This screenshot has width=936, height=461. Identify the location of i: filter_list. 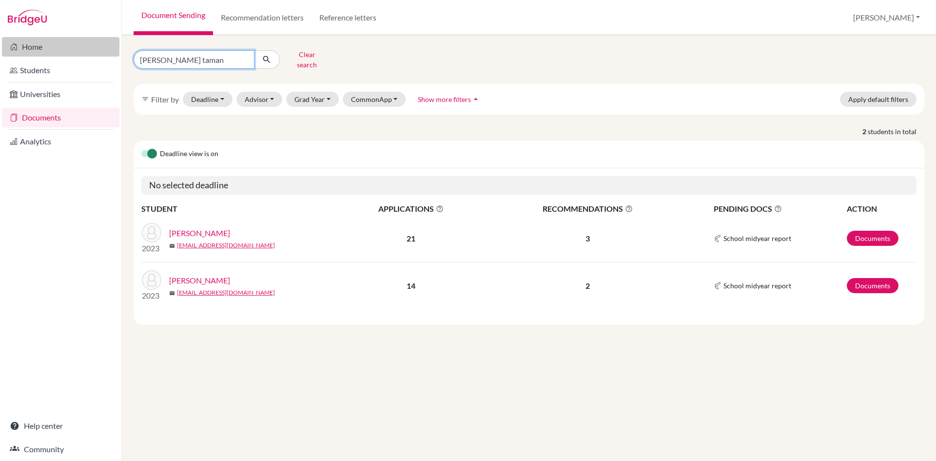
(145, 99).